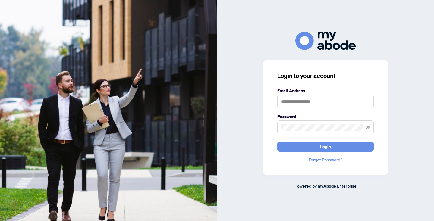  I want to click on label: Password, so click(326, 117).